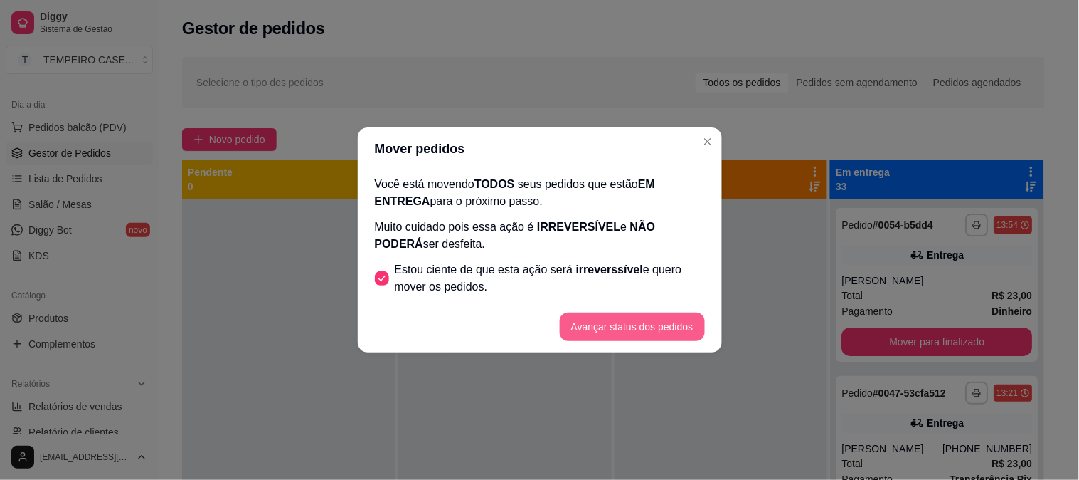  Describe the element at coordinates (708, 142) in the screenshot. I see `button: Close` at that location.